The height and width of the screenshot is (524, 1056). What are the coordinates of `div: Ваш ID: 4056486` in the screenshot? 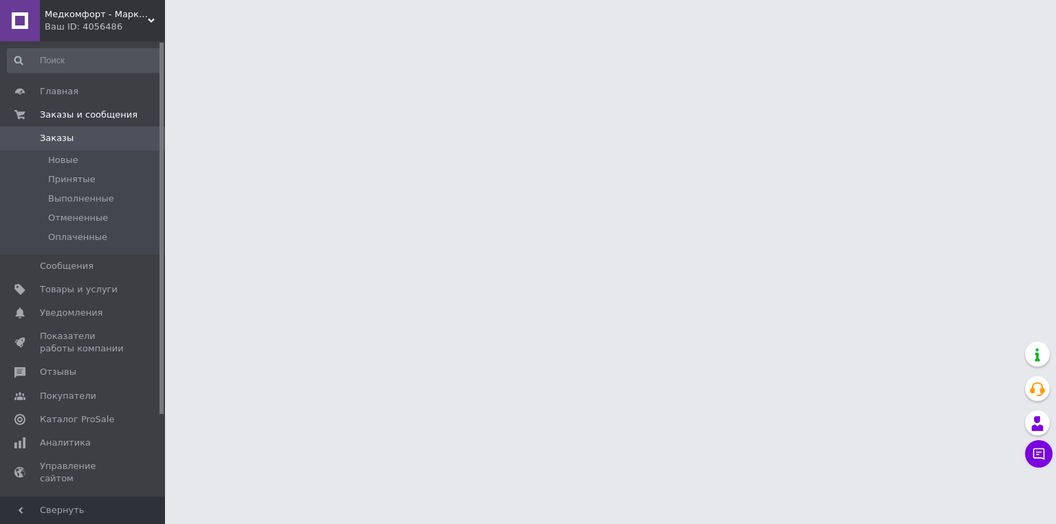 It's located at (104, 27).